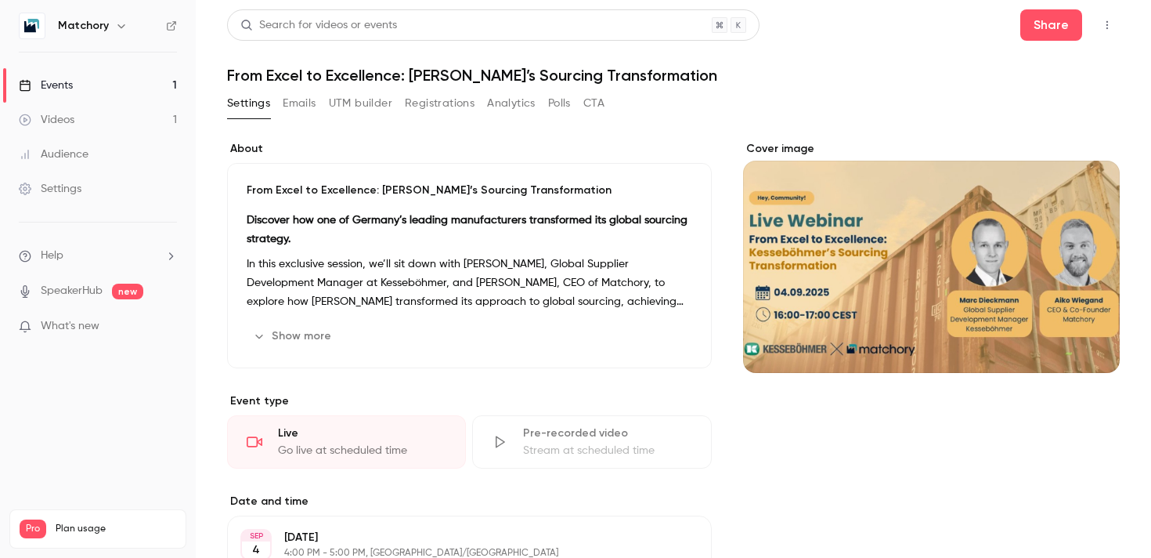 Image resolution: width=1151 pixels, height=558 pixels. What do you see at coordinates (511, 103) in the screenshot?
I see `button: Analytics` at bounding box center [511, 103].